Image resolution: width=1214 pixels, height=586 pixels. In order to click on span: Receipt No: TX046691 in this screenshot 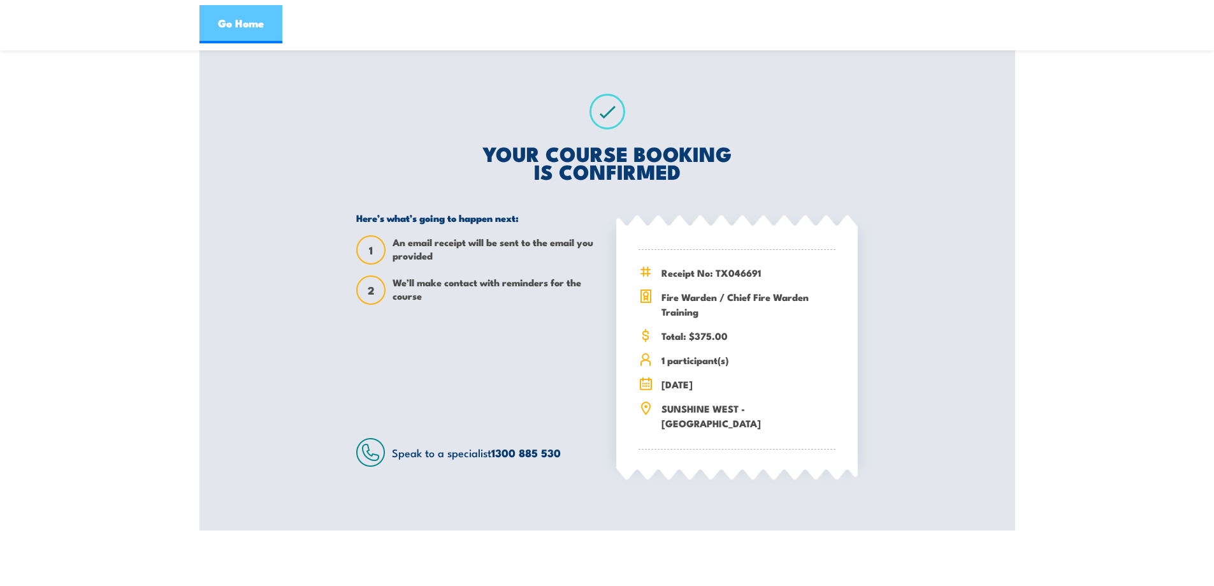, I will do `click(748, 272)`.